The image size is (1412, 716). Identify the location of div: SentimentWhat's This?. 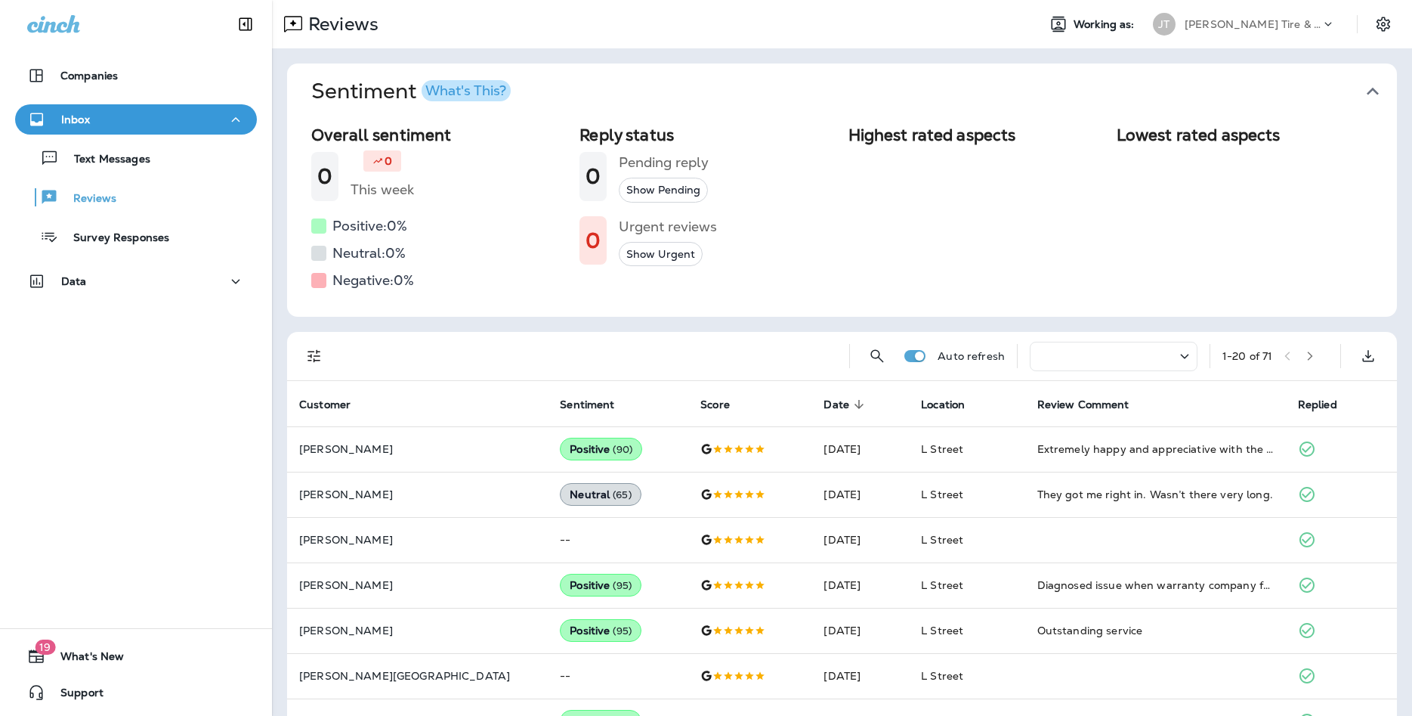
(842, 218).